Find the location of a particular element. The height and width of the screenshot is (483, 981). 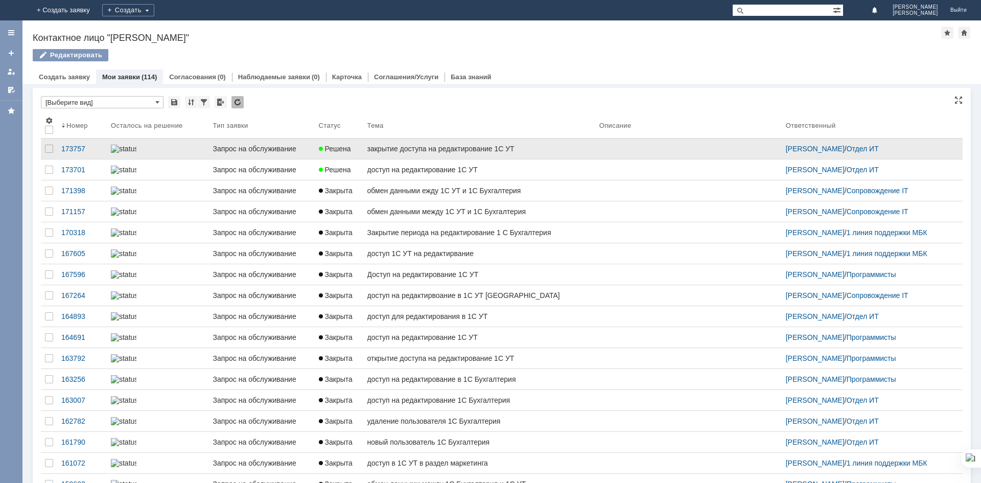

div: Доступ на редактирование 1С УТ is located at coordinates (479, 274).